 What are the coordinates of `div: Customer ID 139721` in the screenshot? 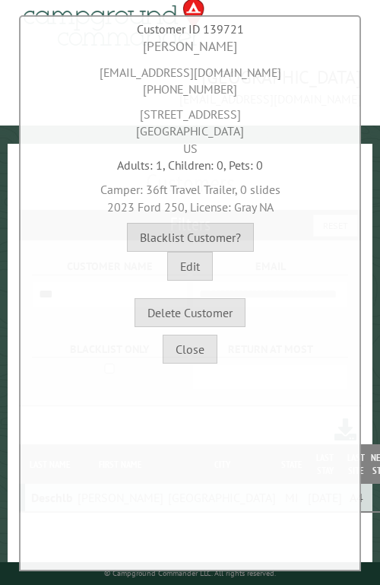 It's located at (190, 29).